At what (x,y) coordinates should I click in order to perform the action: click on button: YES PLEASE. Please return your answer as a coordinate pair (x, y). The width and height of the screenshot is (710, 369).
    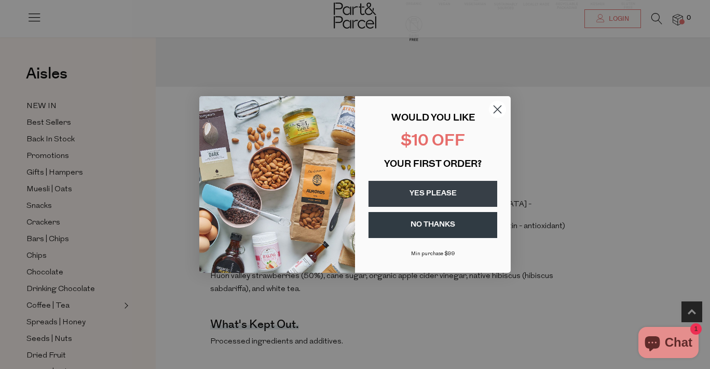
    Looking at the image, I should click on (433, 194).